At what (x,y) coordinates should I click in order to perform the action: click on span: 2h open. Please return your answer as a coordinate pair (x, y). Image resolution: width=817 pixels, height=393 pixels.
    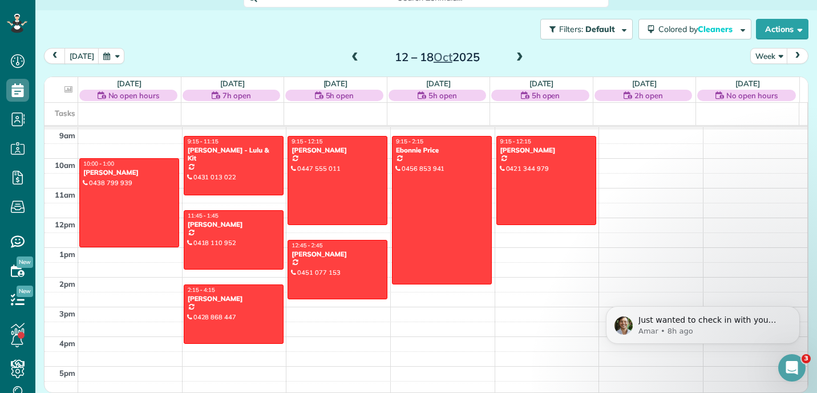
    Looking at the image, I should click on (649, 95).